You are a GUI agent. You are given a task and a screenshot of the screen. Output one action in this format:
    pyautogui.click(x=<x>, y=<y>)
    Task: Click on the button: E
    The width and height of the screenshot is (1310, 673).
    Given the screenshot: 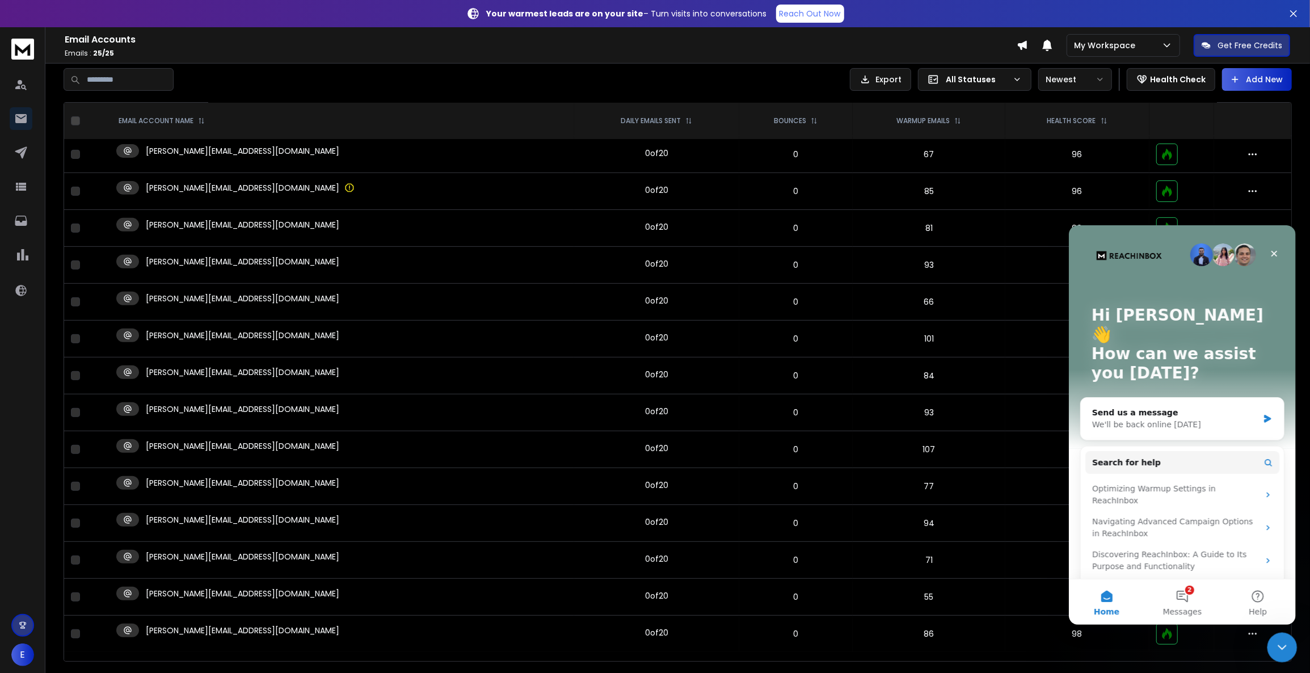 What is the action you would take?
    pyautogui.click(x=23, y=655)
    